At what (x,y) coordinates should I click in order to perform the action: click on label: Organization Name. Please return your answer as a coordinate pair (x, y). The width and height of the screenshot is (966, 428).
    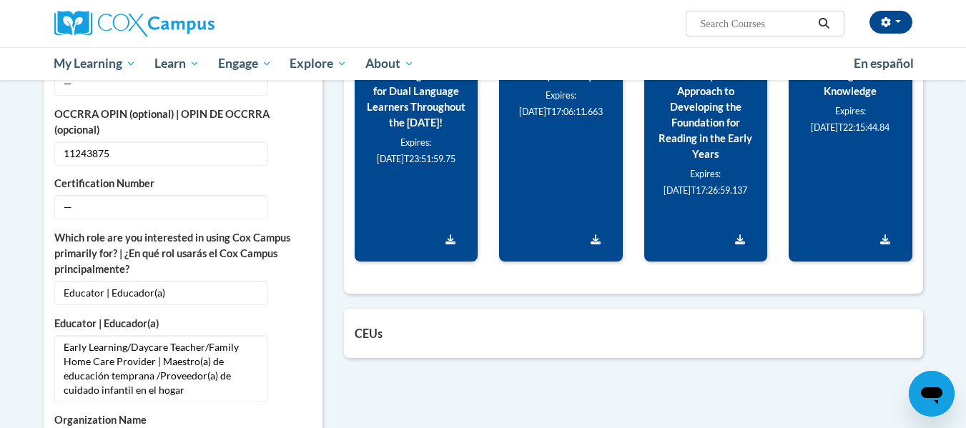
    Looking at the image, I should click on (183, 420).